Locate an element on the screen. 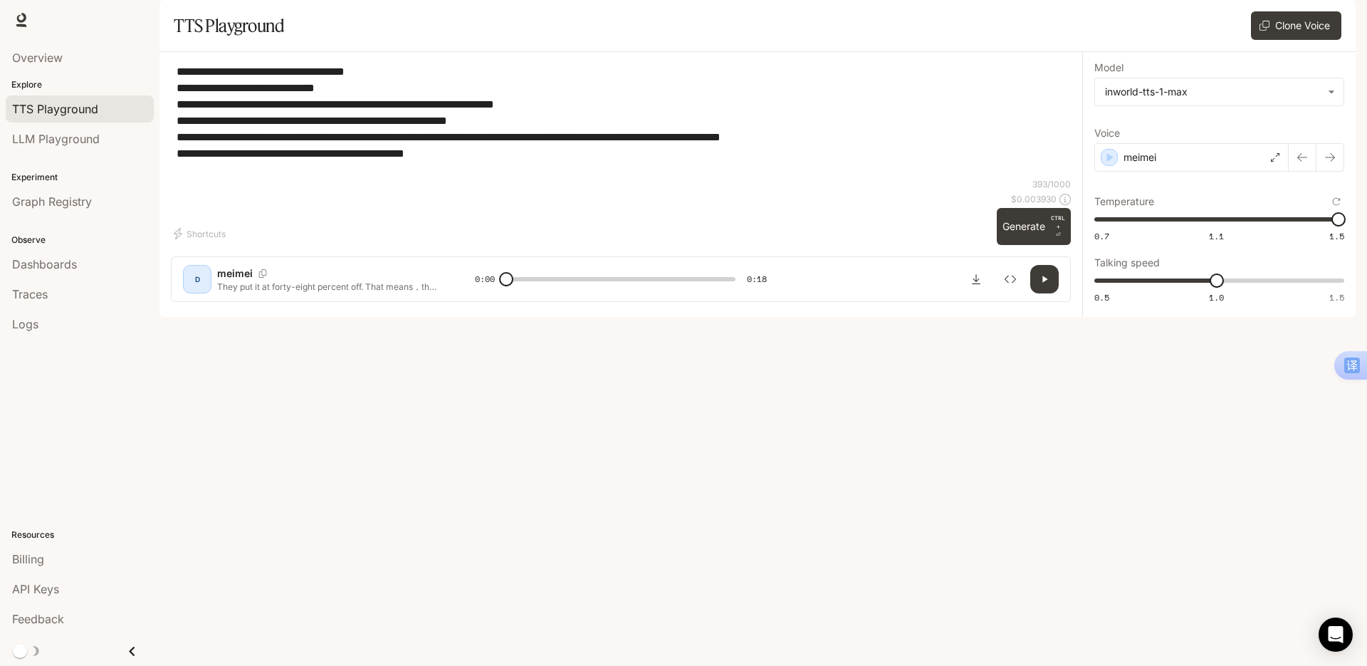  span: 1.1 is located at coordinates (1216, 236).